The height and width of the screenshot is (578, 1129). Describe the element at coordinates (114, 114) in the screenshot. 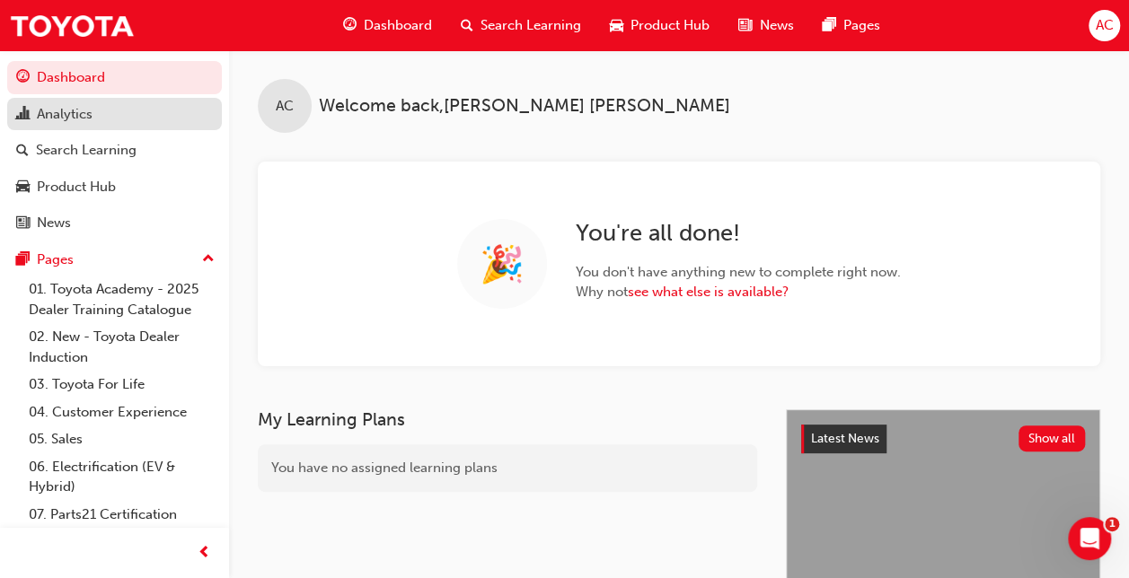

I see `a: Analytics` at that location.